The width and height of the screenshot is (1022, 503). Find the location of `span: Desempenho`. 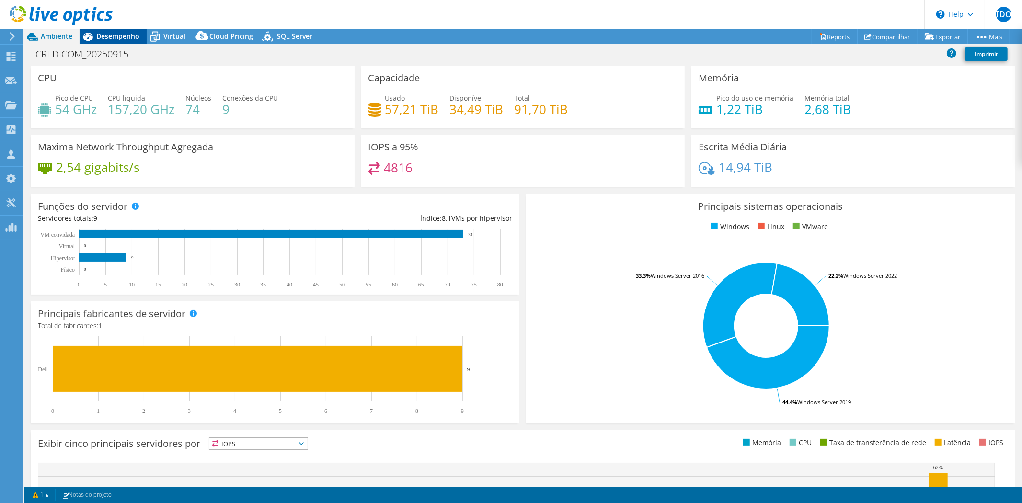

span: Desempenho is located at coordinates (118, 36).